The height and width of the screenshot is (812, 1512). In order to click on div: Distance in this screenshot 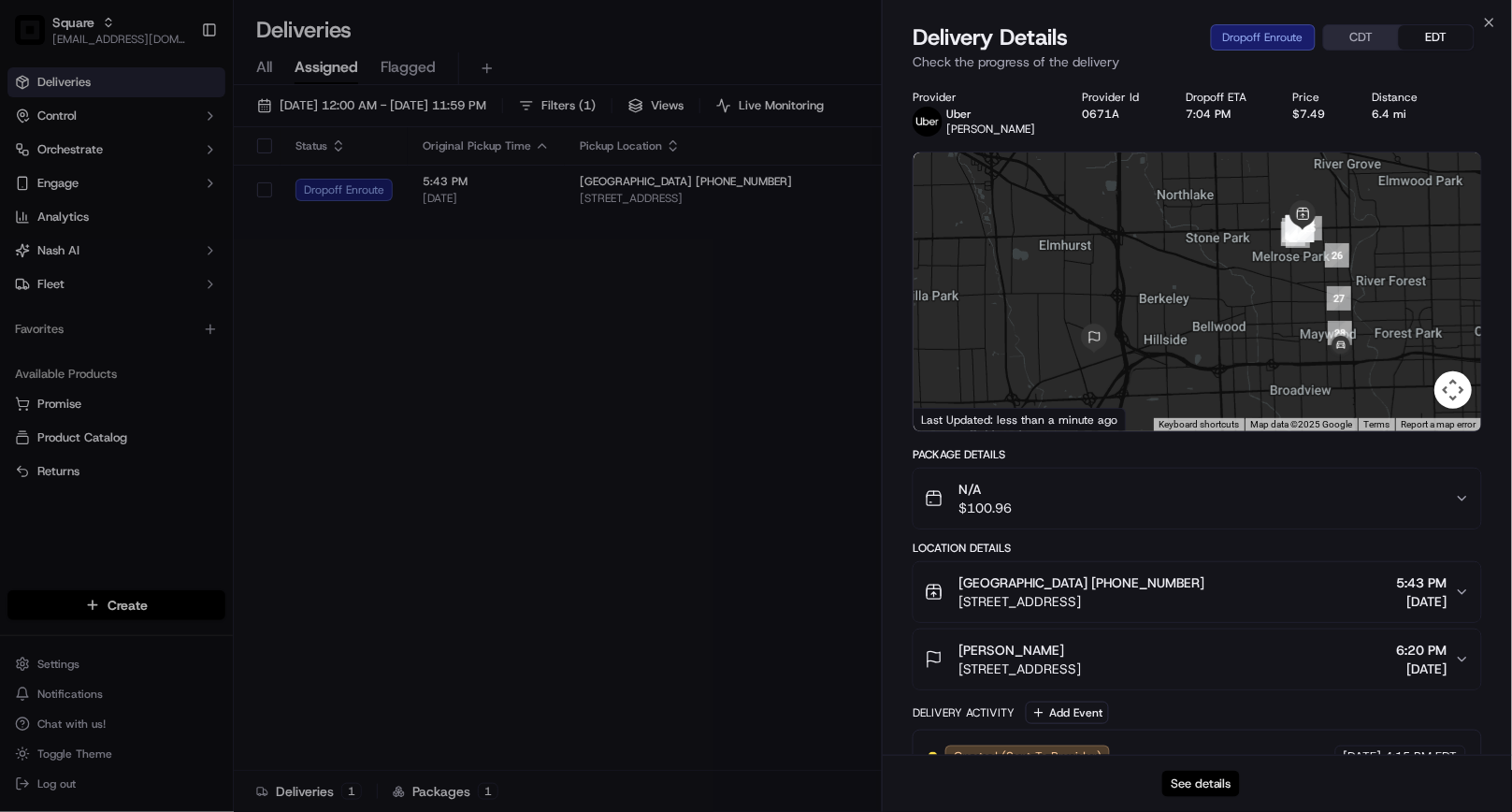, I will do `click(1404, 98)`.